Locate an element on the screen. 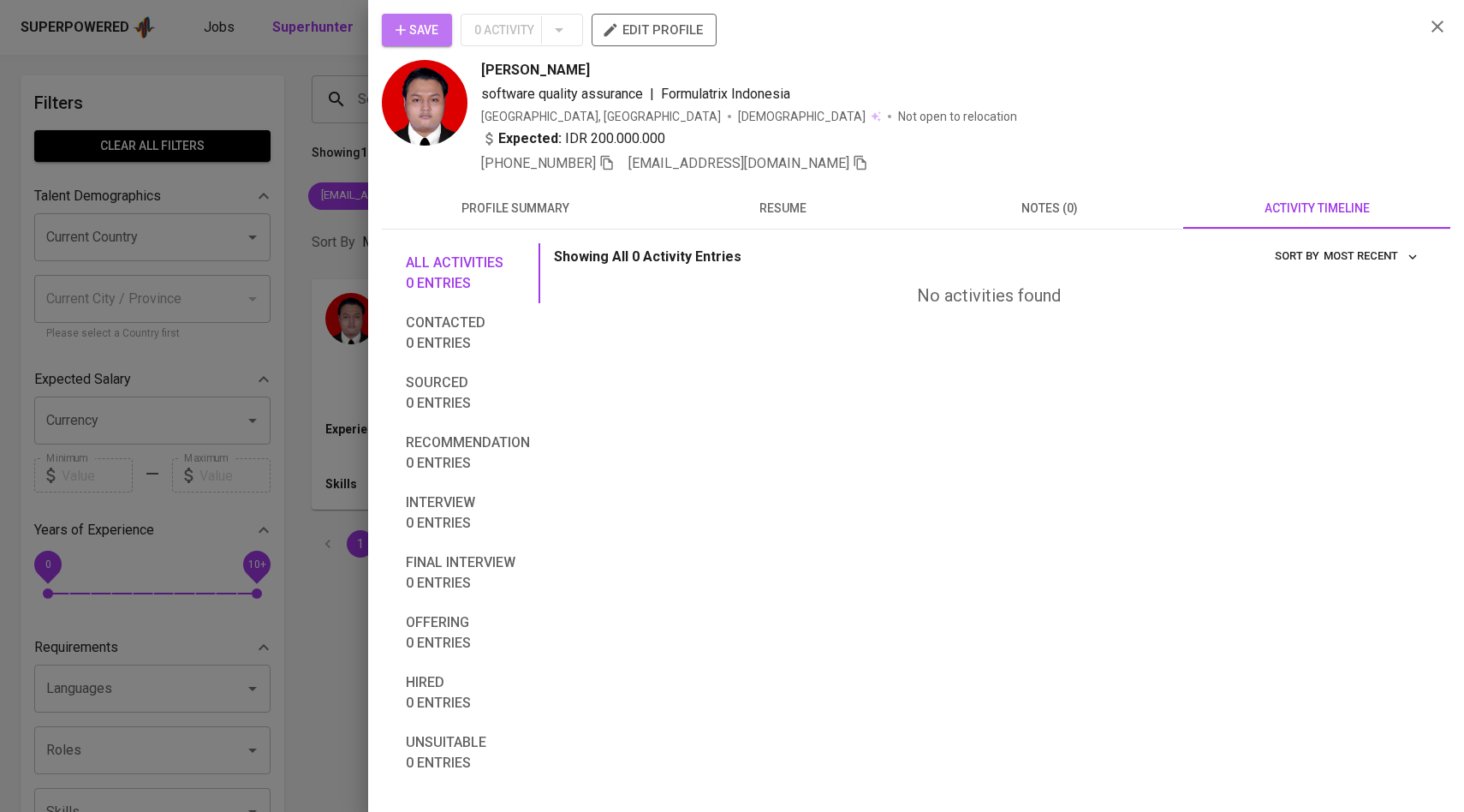 Image resolution: width=1464 pixels, height=812 pixels. img: 53e122cb-da24-4fdb-a582-8c36b8185be1.jpg is located at coordinates (425, 102).